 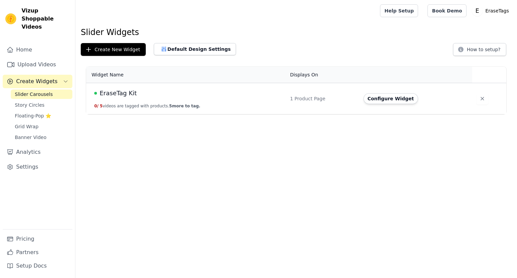 I want to click on th: Displays On, so click(x=323, y=75).